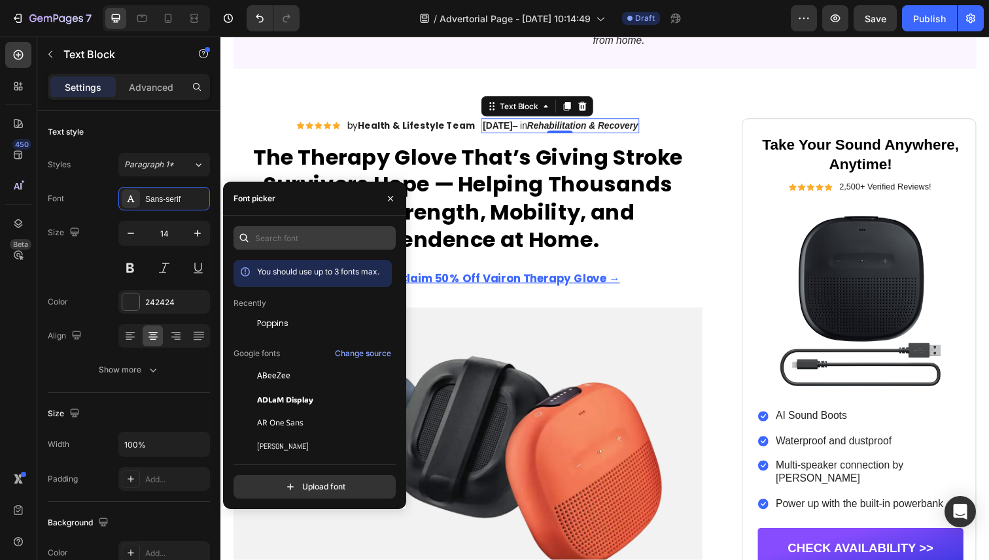 This screenshot has height=560, width=989. What do you see at coordinates (63, 479) in the screenshot?
I see `div: Padding` at bounding box center [63, 479].